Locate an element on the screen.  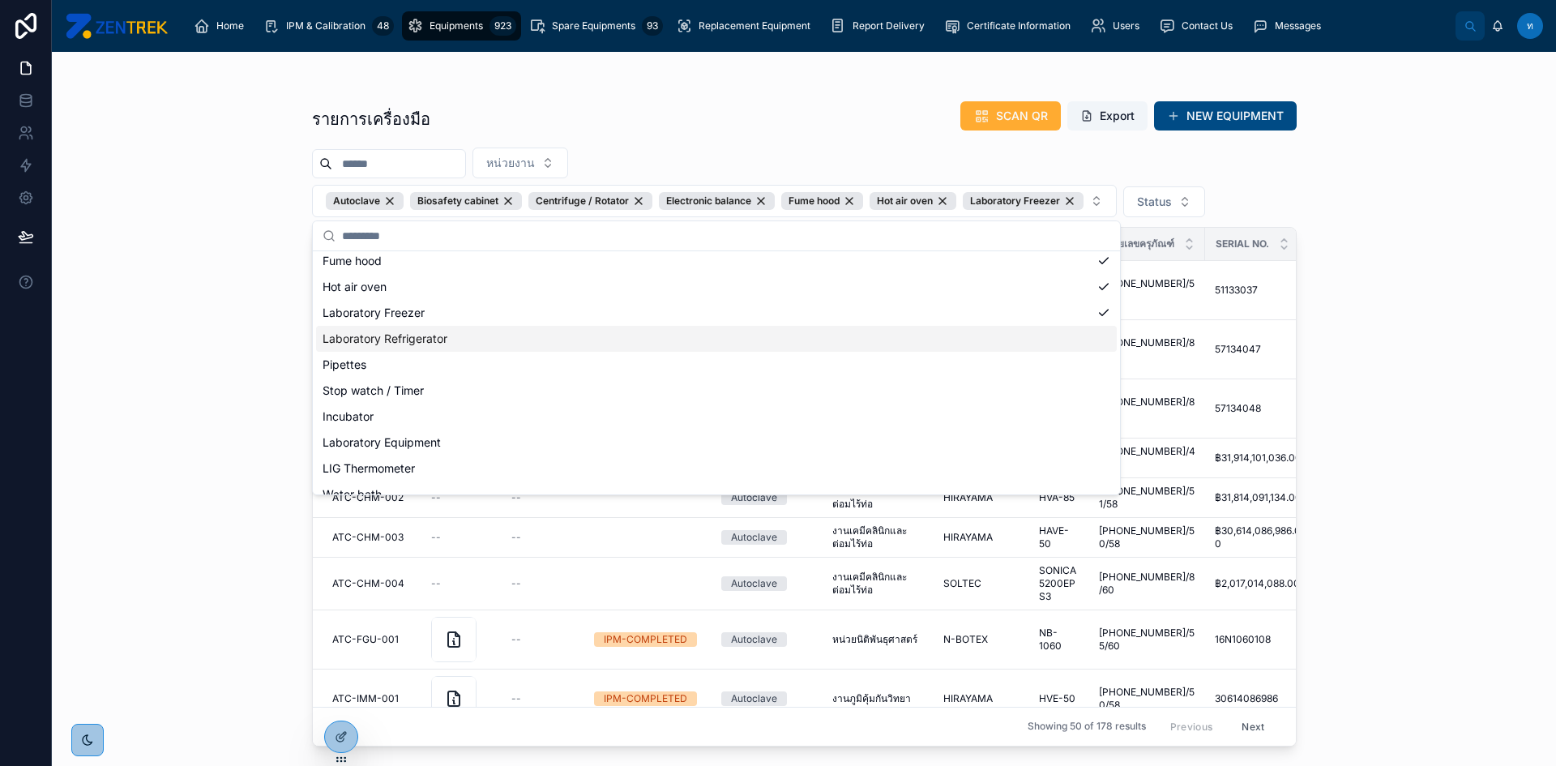
span: Replacement Equipment is located at coordinates (754, 26).